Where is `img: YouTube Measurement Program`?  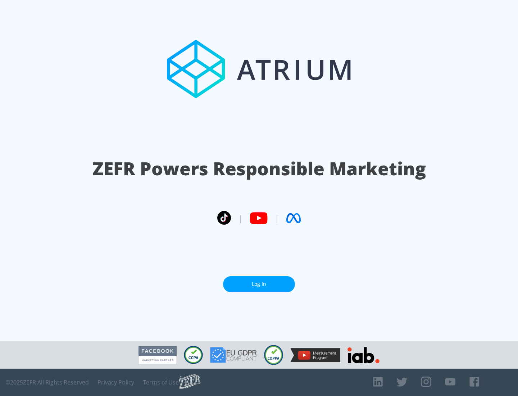
img: YouTube Measurement Program is located at coordinates (315, 355).